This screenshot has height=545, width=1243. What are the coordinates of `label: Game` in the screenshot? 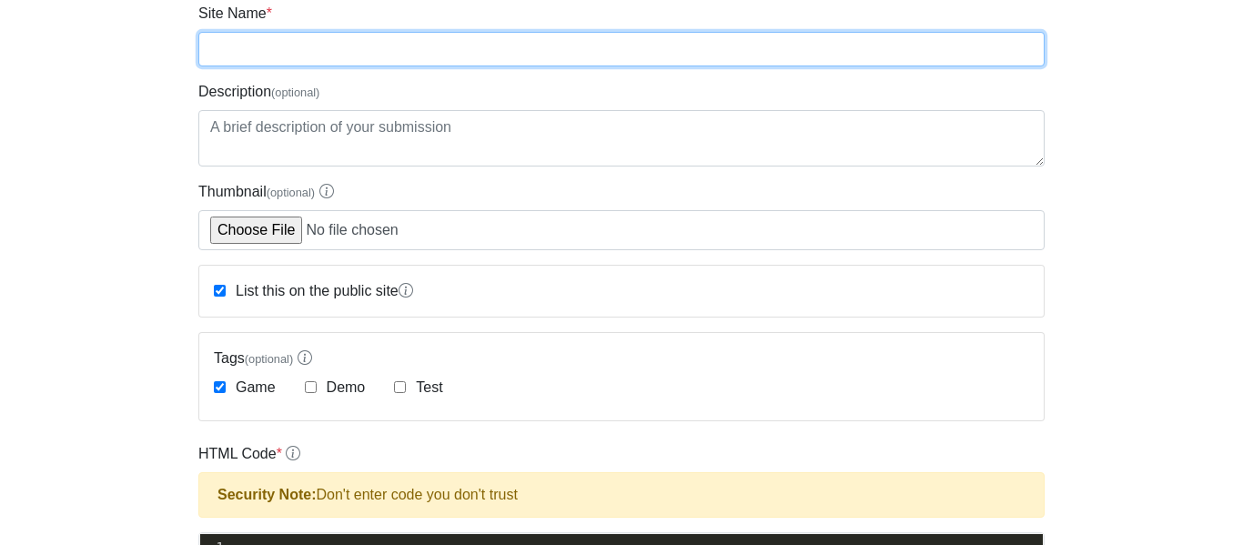 It's located at (254, 388).